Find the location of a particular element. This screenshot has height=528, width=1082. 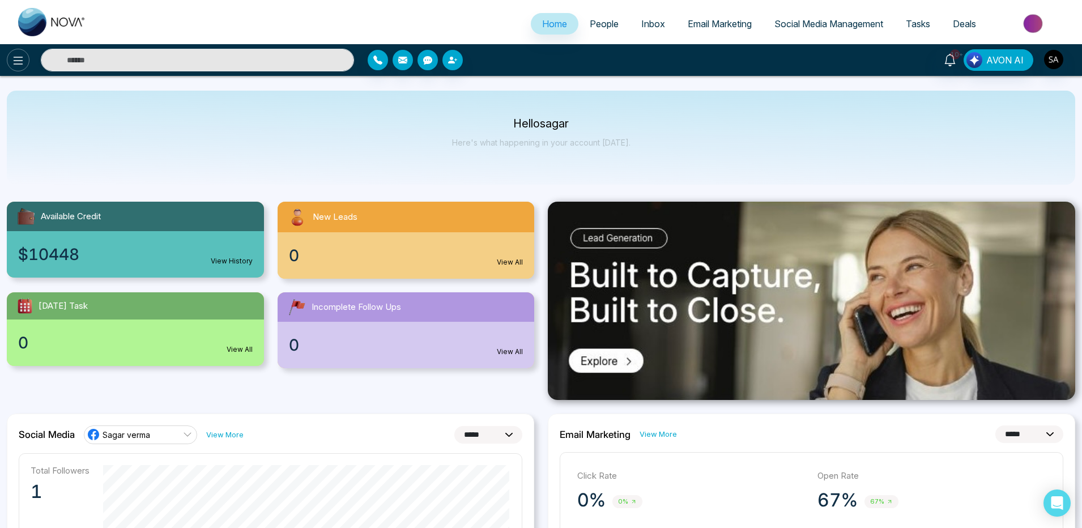

p: 0% is located at coordinates (592, 500).